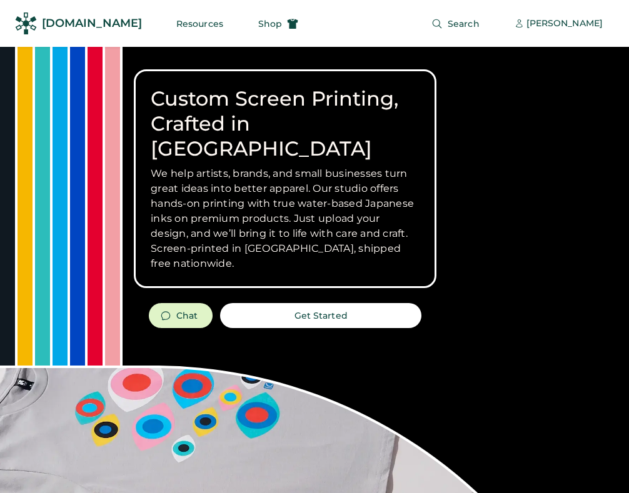 The height and width of the screenshot is (493, 629). What do you see at coordinates (455, 24) in the screenshot?
I see `button: Search` at bounding box center [455, 24].